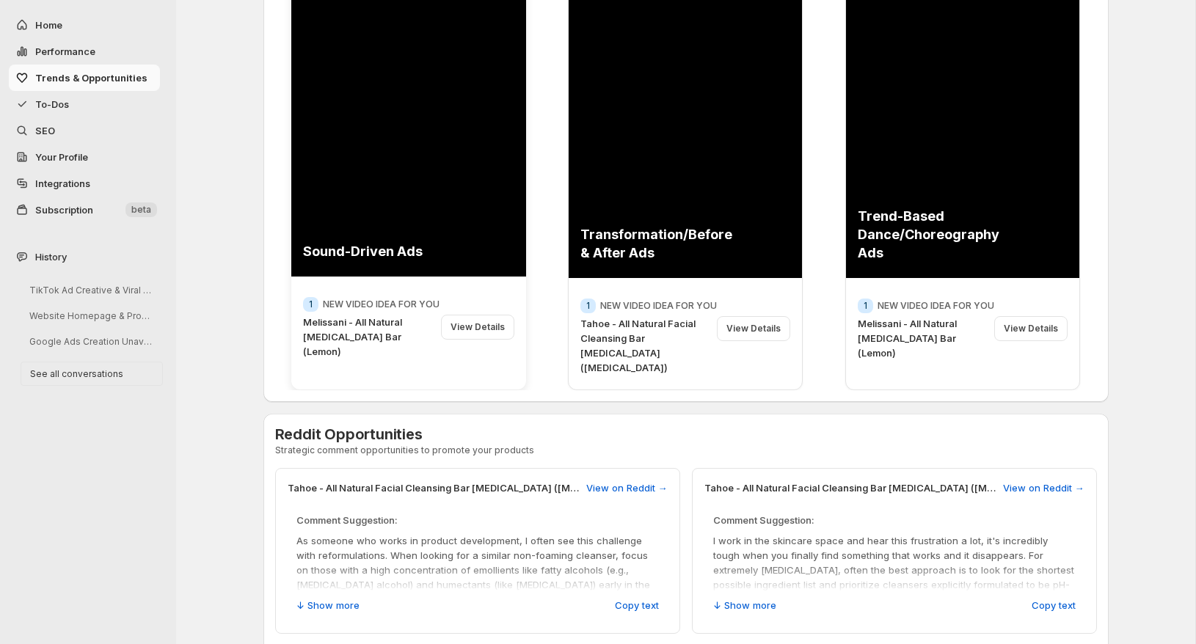  I want to click on span: Your Profile, so click(62, 157).